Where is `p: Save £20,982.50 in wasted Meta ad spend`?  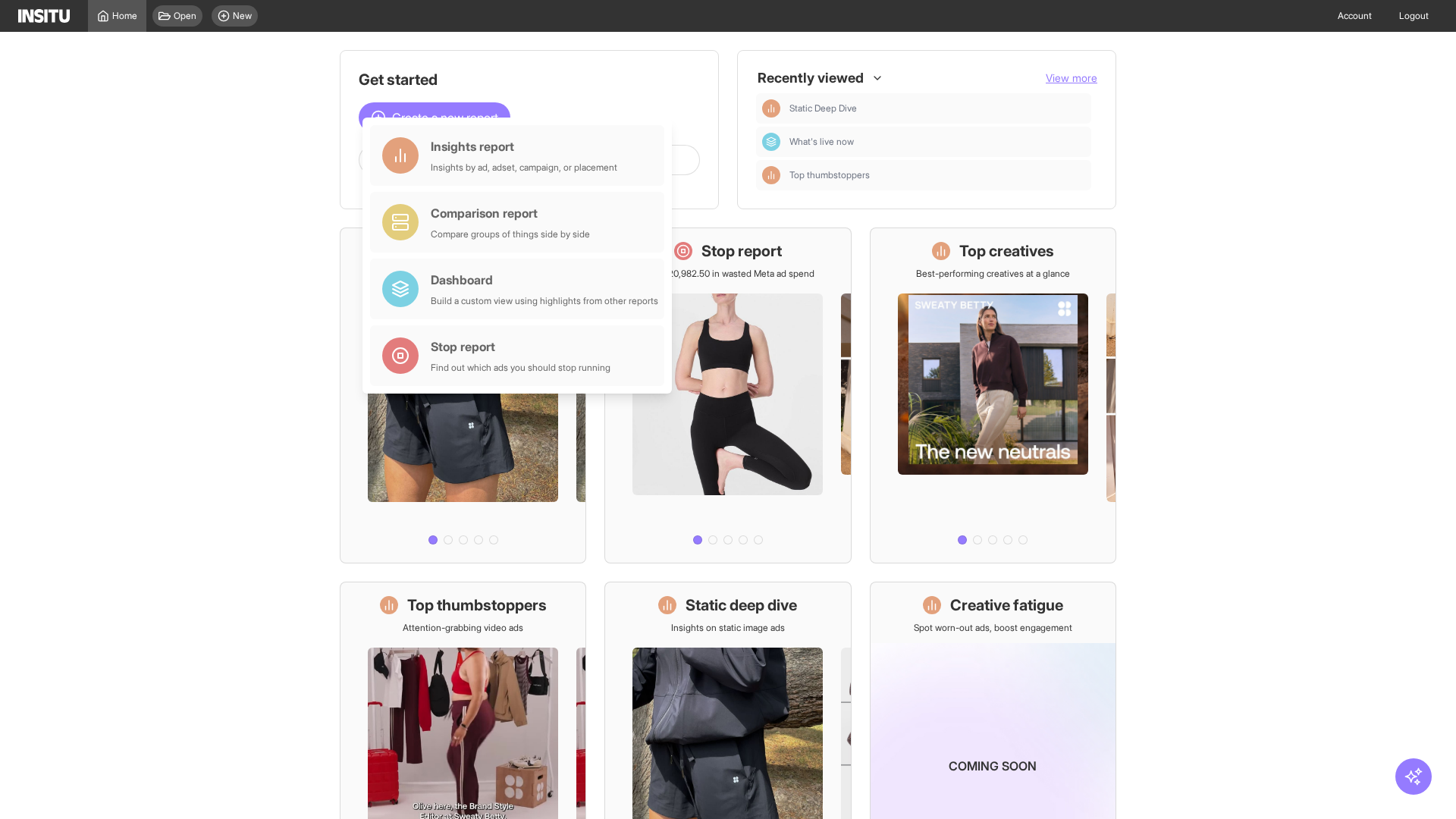 p: Save £20,982.50 in wasted Meta ad spend is located at coordinates (728, 274).